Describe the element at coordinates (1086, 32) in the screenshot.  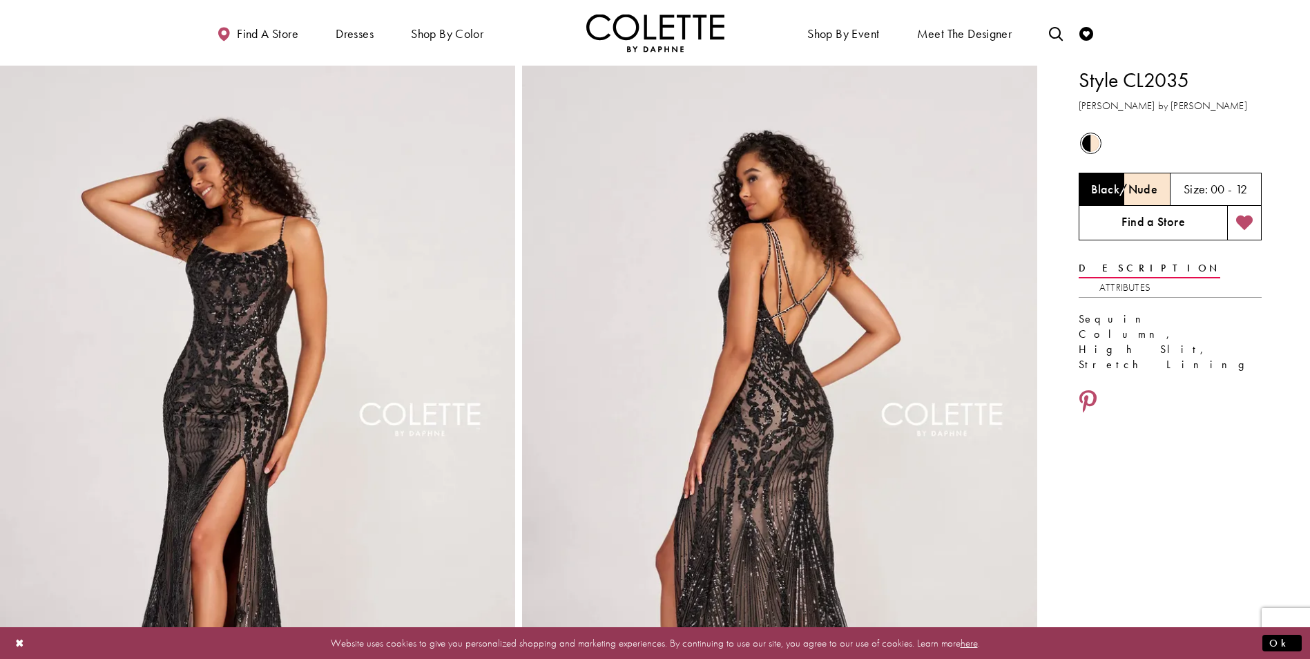
I see `a: Check Wishlist` at that location.